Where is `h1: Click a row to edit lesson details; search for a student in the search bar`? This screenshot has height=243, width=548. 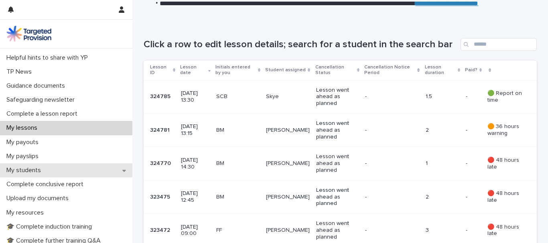
h1: Click a row to edit lesson details; search for a student in the search bar is located at coordinates (300, 45).